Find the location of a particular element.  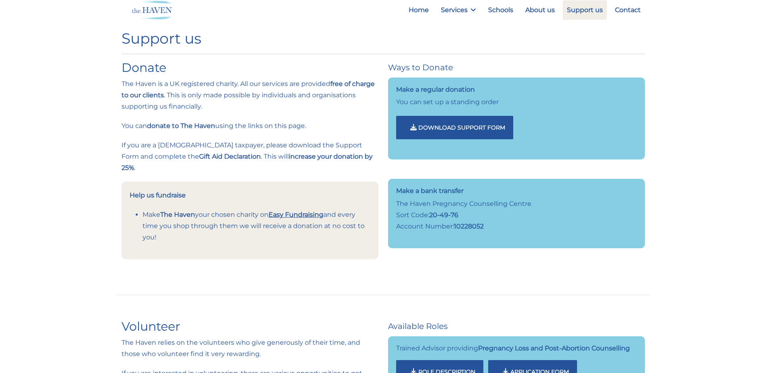

strong: donate to The Haven is located at coordinates (181, 126).